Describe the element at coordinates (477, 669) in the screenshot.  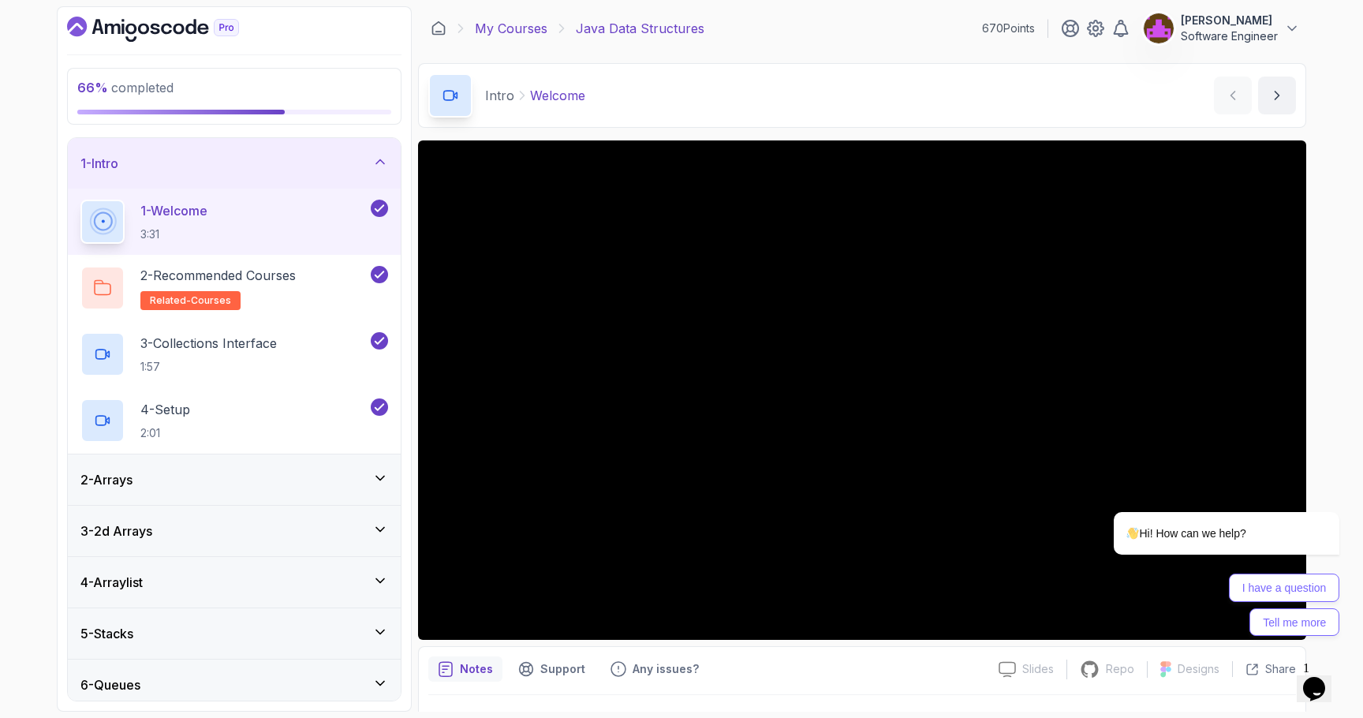
I see `p: Notes` at that location.